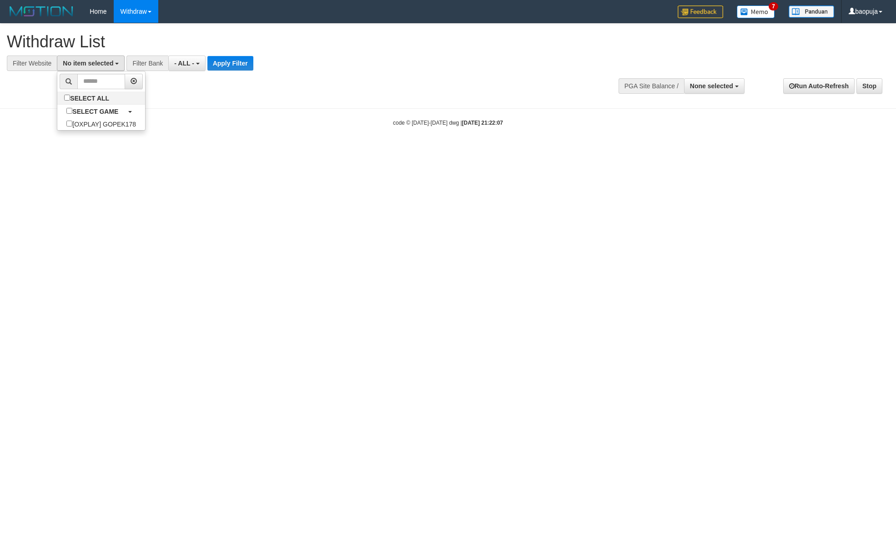 This screenshot has width=896, height=557. What do you see at coordinates (297, 42) in the screenshot?
I see `h1: Withdraw List` at bounding box center [297, 42].